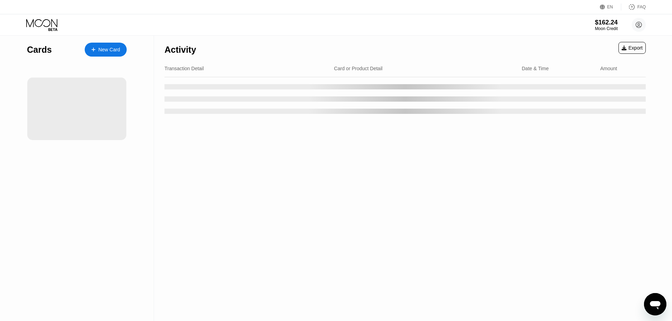 Image resolution: width=672 pixels, height=321 pixels. Describe the element at coordinates (180, 50) in the screenshot. I see `div: Activity` at that location.